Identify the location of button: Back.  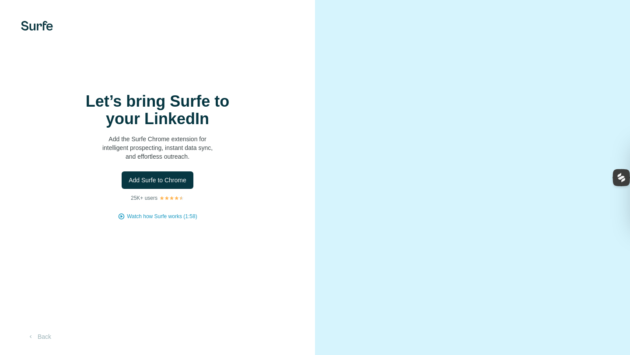
(39, 337).